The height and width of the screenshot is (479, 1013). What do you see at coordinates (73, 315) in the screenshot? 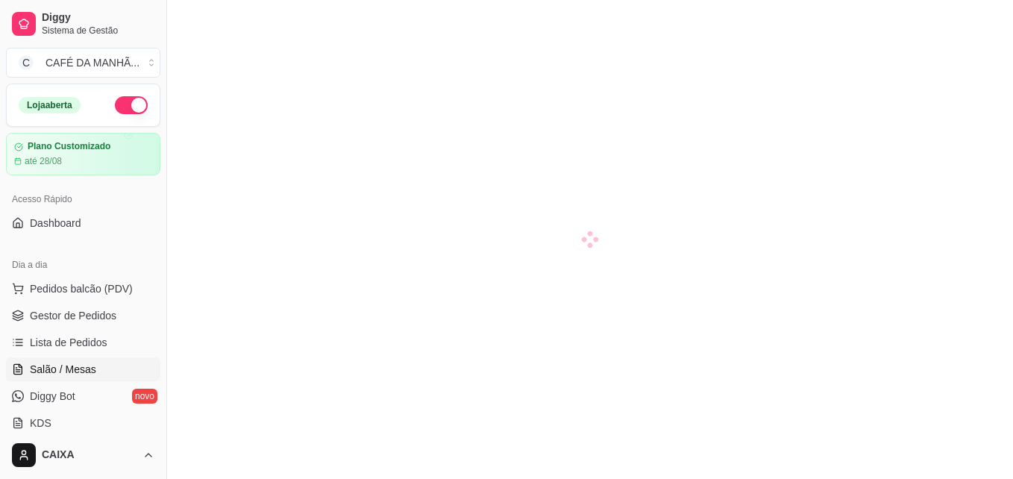
I see `span: Gestor de Pedidos` at bounding box center [73, 315].